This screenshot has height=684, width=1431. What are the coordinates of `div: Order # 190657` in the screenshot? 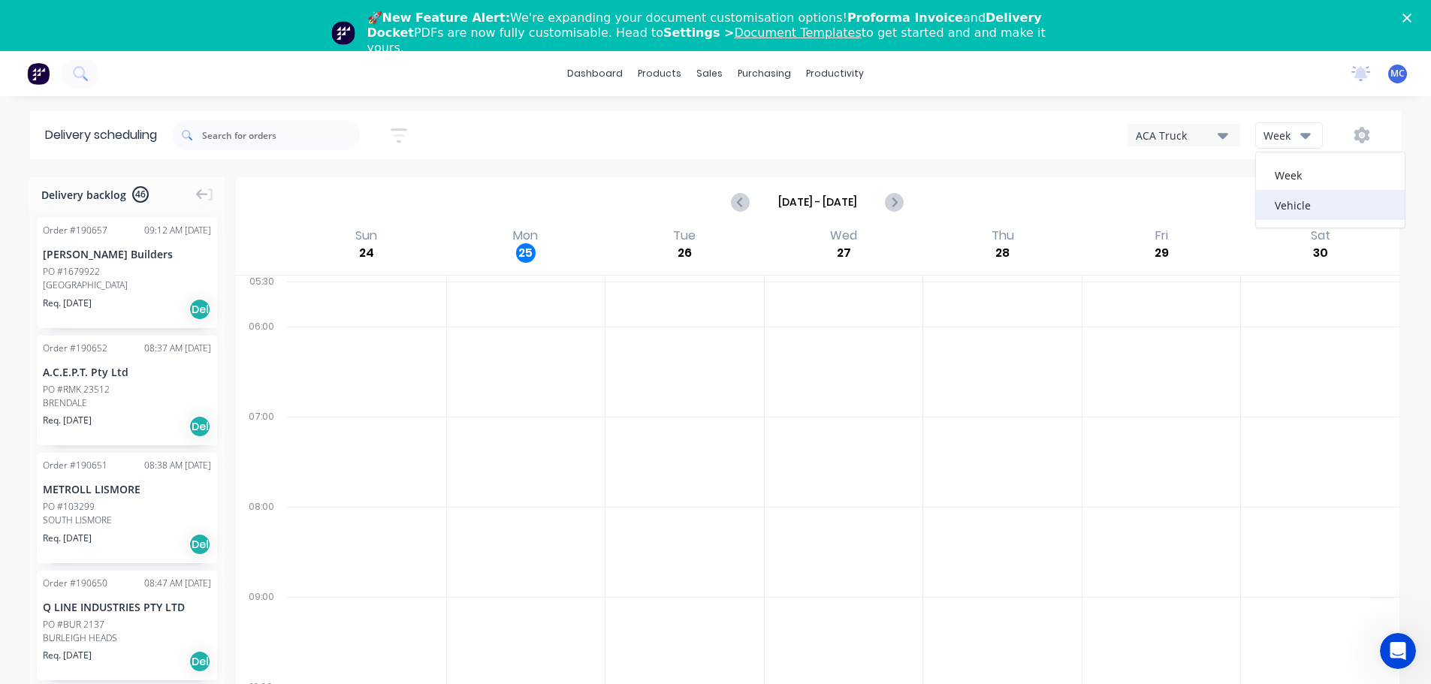 It's located at (75, 231).